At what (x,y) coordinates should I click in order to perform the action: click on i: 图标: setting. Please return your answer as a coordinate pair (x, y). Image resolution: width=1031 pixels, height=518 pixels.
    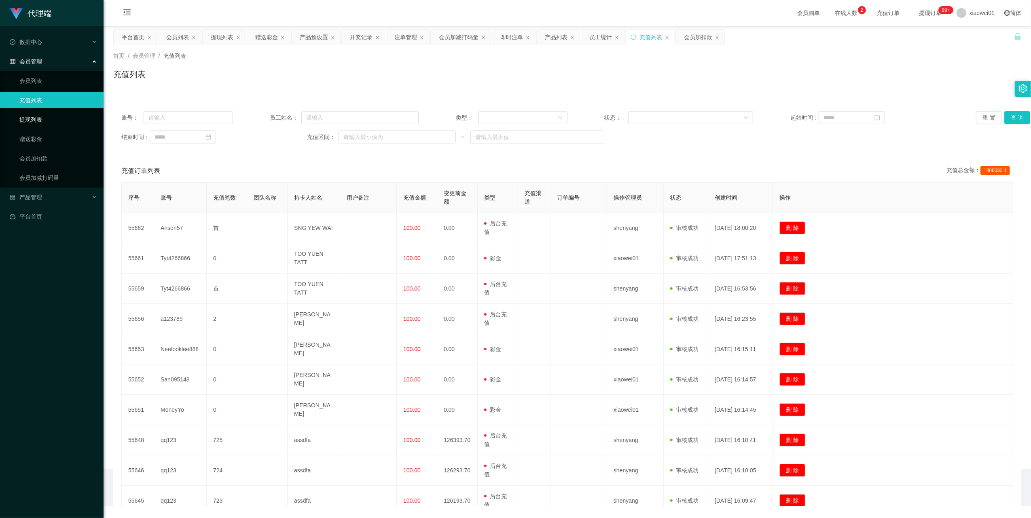
    Looking at the image, I should click on (1023, 89).